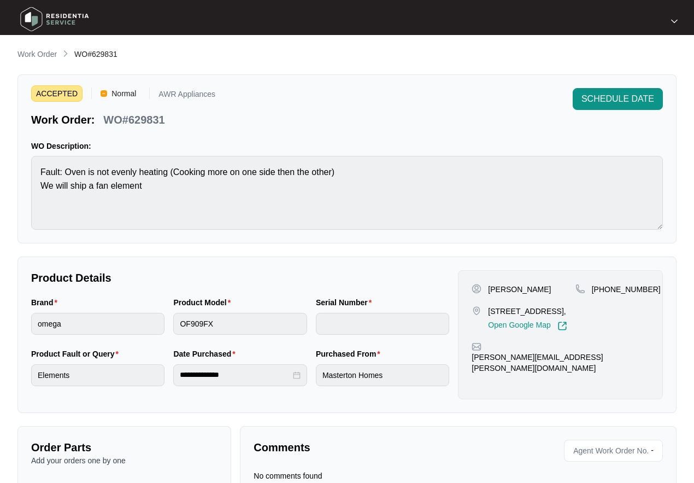 The height and width of the screenshot is (483, 694). What do you see at coordinates (46, 302) in the screenshot?
I see `label: Brand` at bounding box center [46, 302].